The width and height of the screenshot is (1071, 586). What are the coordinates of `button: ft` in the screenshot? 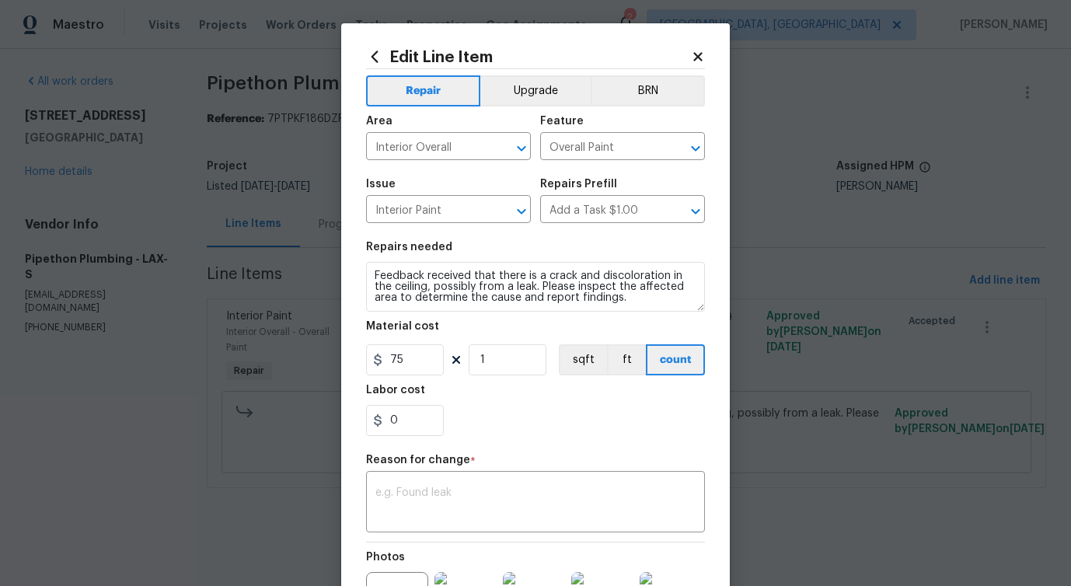 It's located at (626, 360).